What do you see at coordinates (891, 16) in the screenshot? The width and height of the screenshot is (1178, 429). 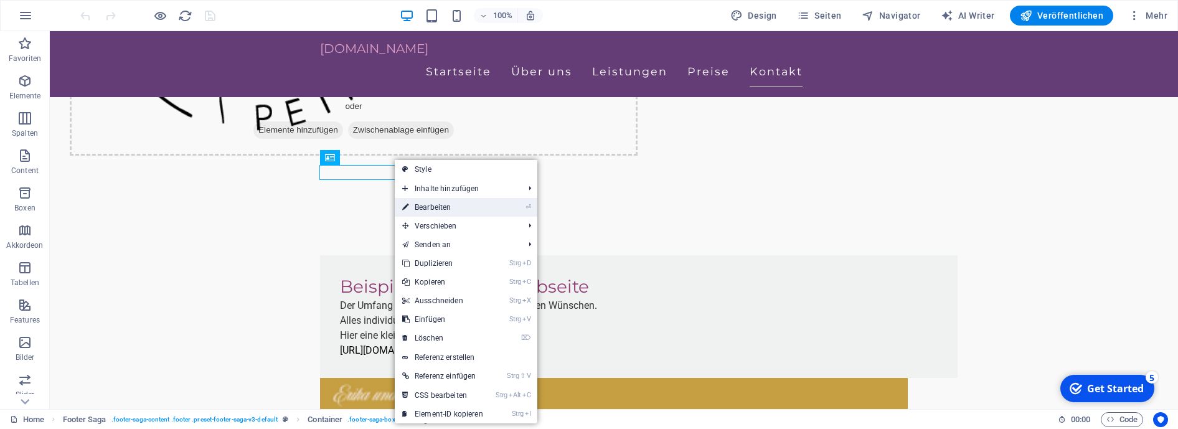 I see `span: Navigator` at bounding box center [891, 16].